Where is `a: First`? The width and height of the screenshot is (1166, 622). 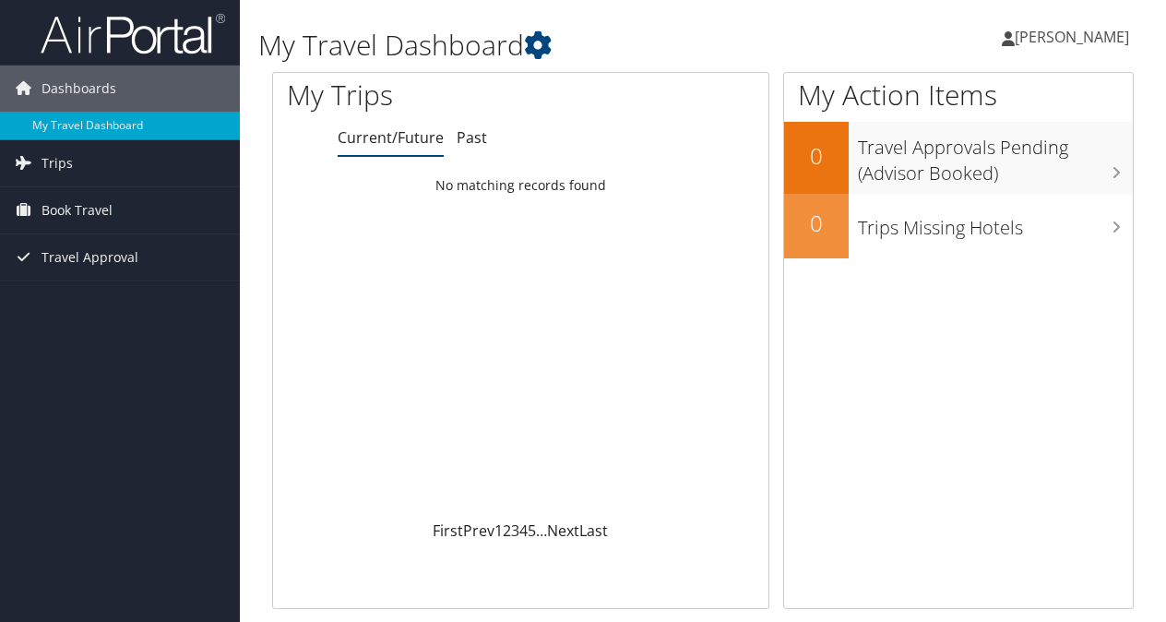 a: First is located at coordinates (447, 530).